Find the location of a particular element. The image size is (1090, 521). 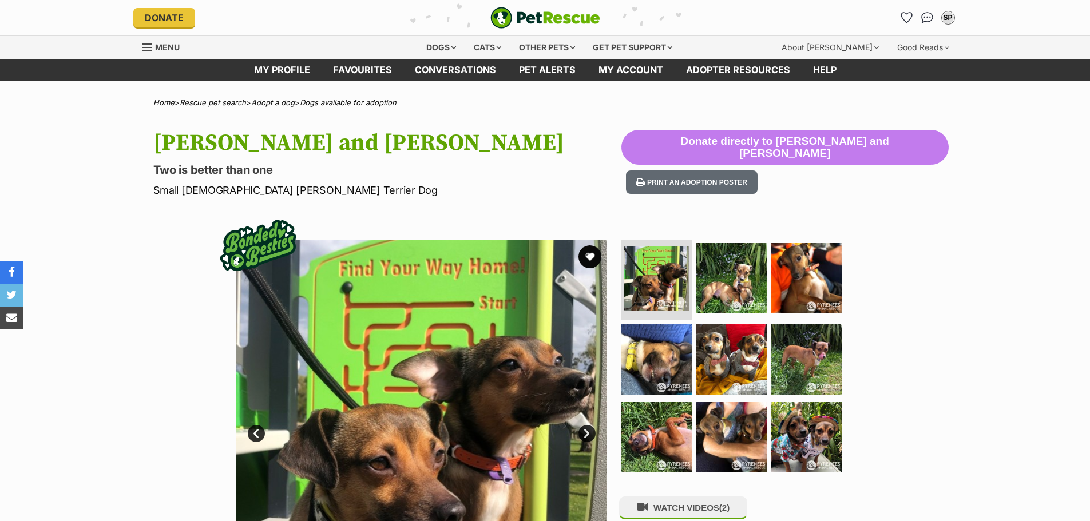

div: Other pets is located at coordinates (547, 47).